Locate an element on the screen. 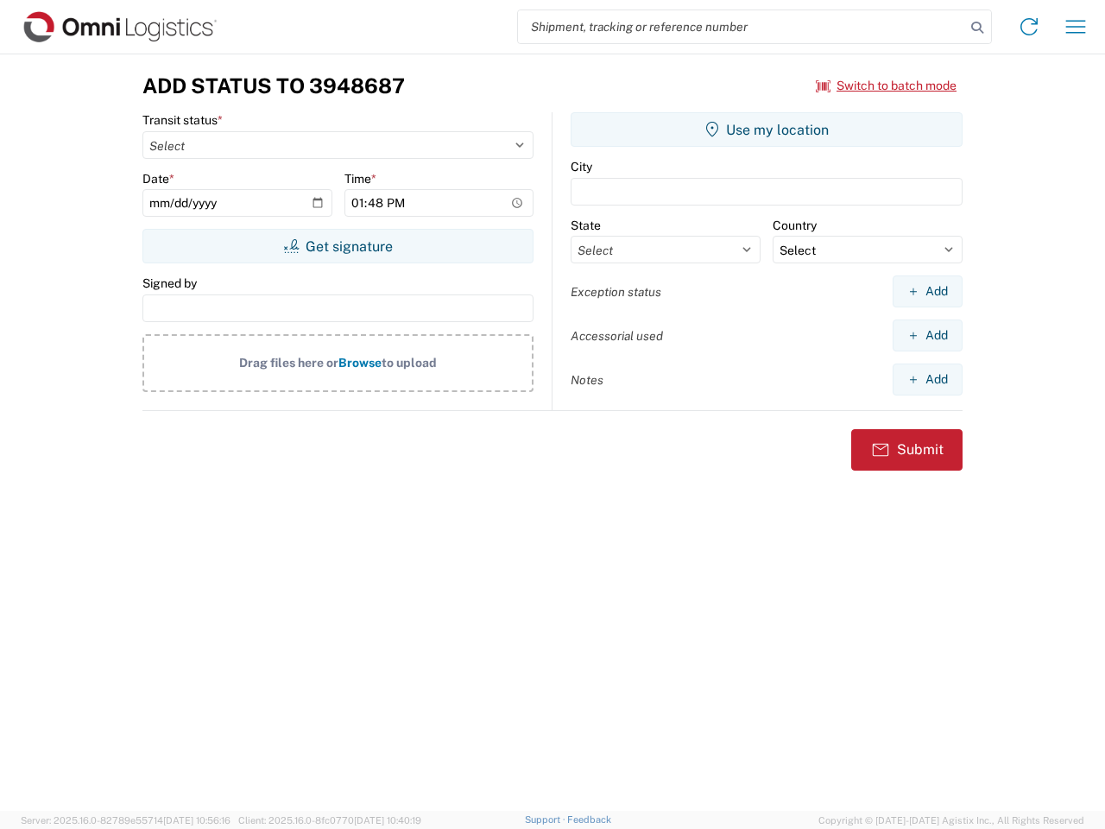  button: Switch to batch mode is located at coordinates (886, 86).